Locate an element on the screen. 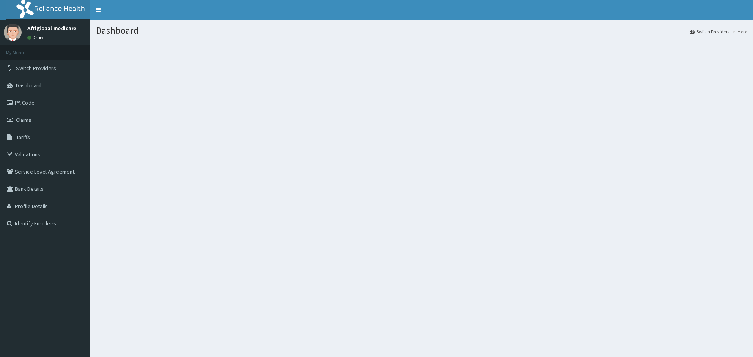 The width and height of the screenshot is (753, 357). img: User Image is located at coordinates (13, 32).